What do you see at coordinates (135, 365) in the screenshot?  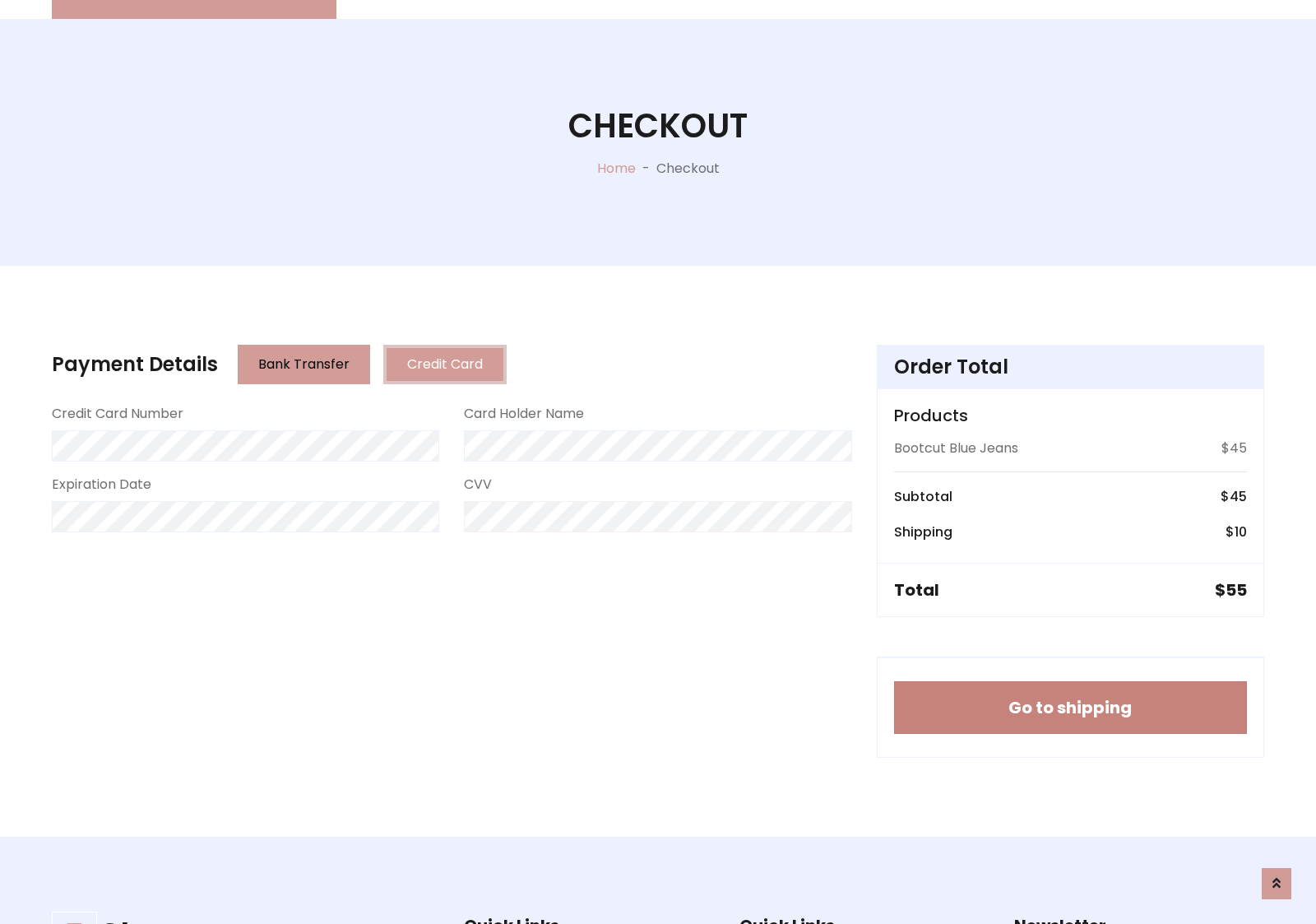 I see `h4: Payment Details` at bounding box center [135, 365].